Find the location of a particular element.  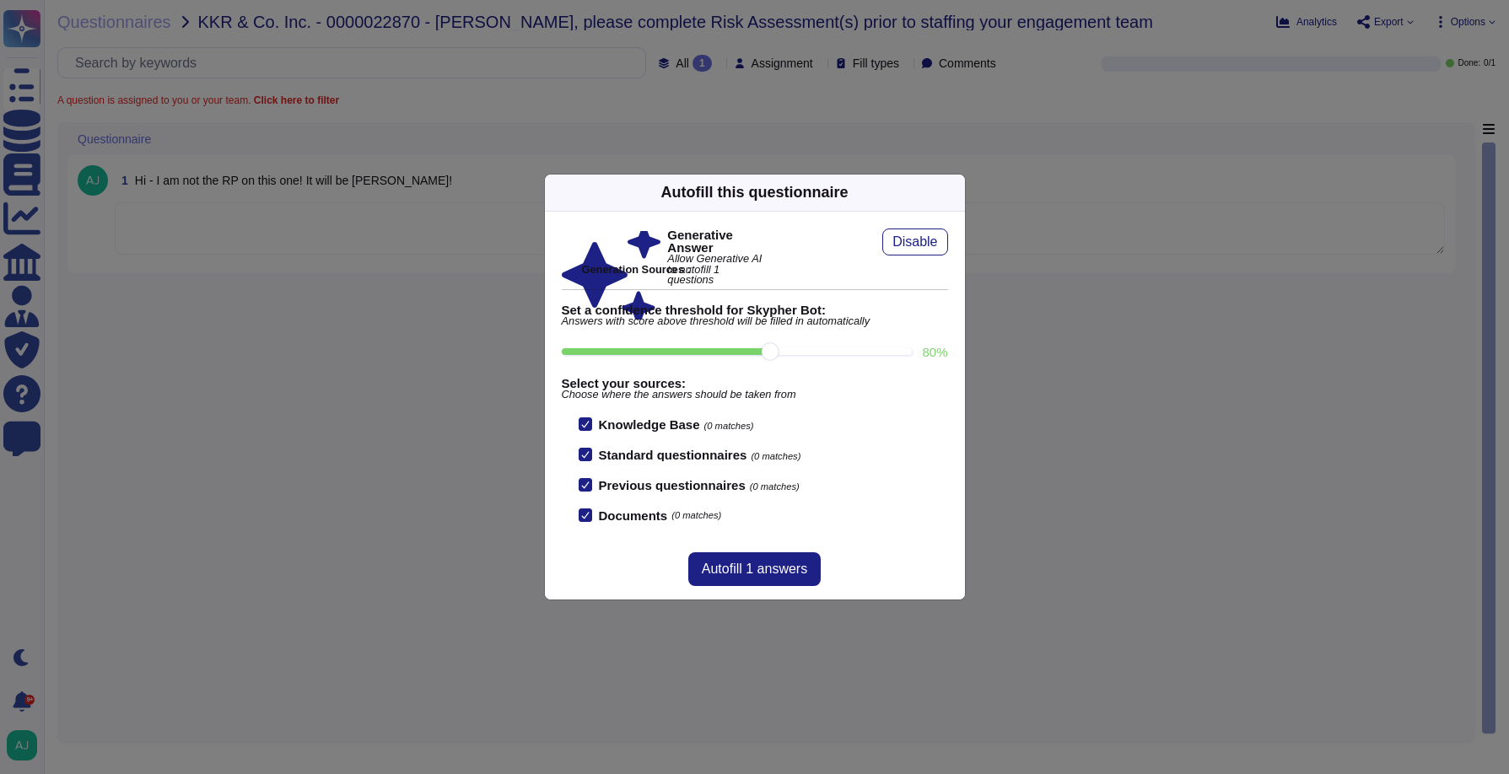

b: Previous questionnaires is located at coordinates (672, 485).